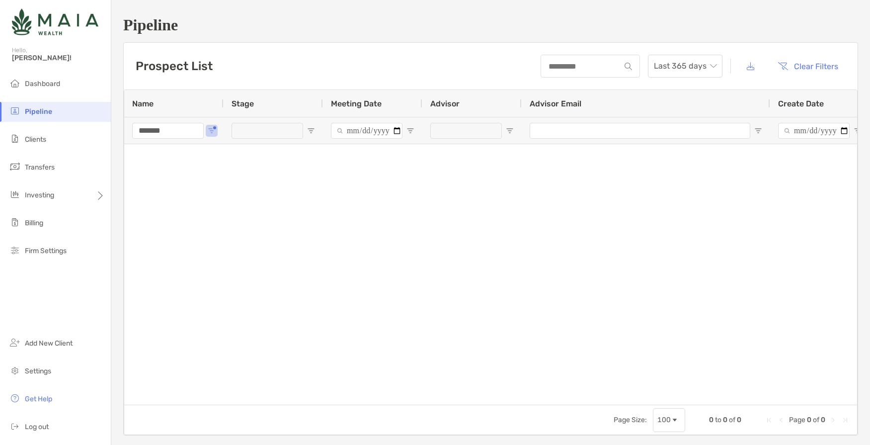  Describe the element at coordinates (630, 419) in the screenshot. I see `div: Page Size:` at that location.